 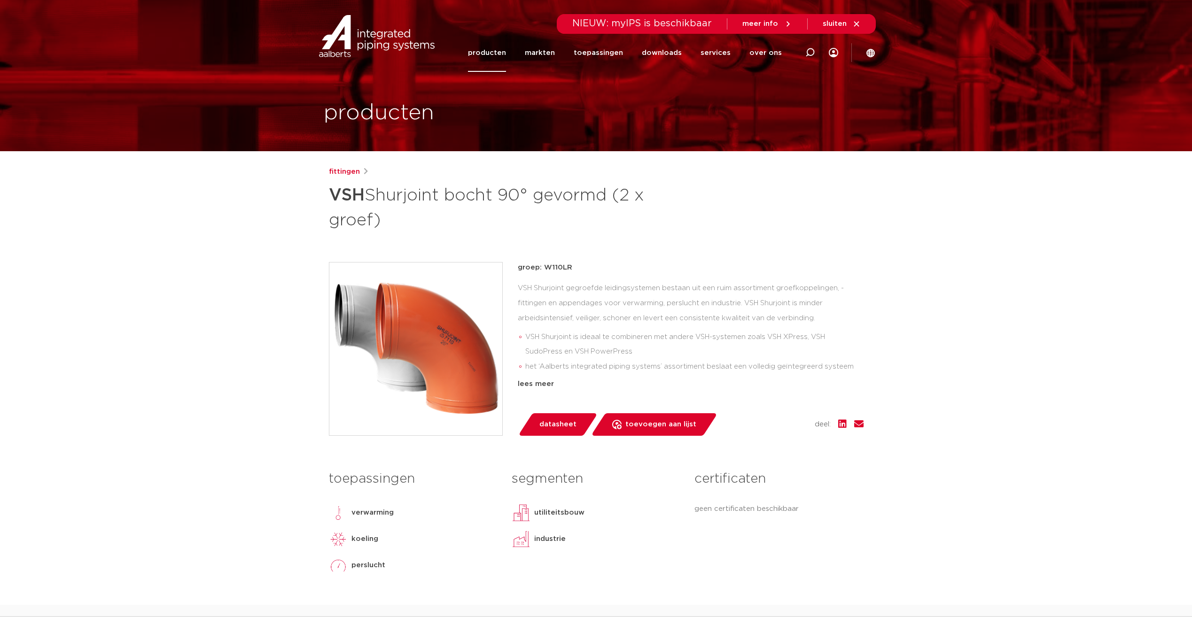 What do you see at coordinates (550, 539) in the screenshot?
I see `p: industrie` at bounding box center [550, 539].